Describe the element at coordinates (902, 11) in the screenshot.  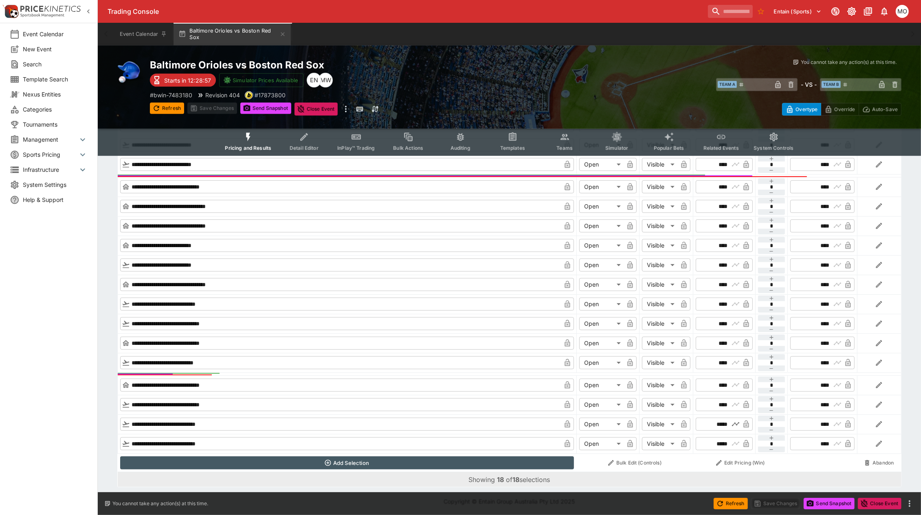
I see `div: Mark O'Loughlan` at that location.